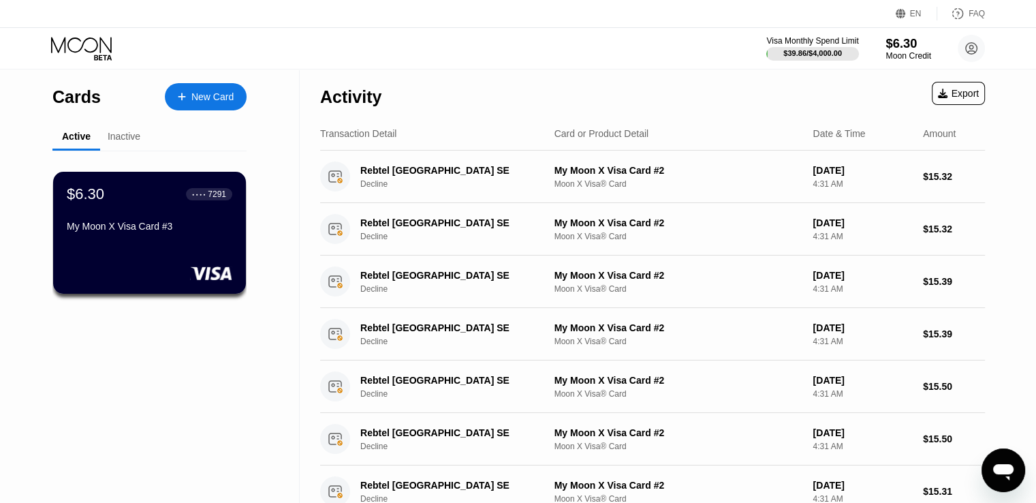  I want to click on div: Visa Monthly Spend Limit$39.86/$4,000.00, so click(812, 48).